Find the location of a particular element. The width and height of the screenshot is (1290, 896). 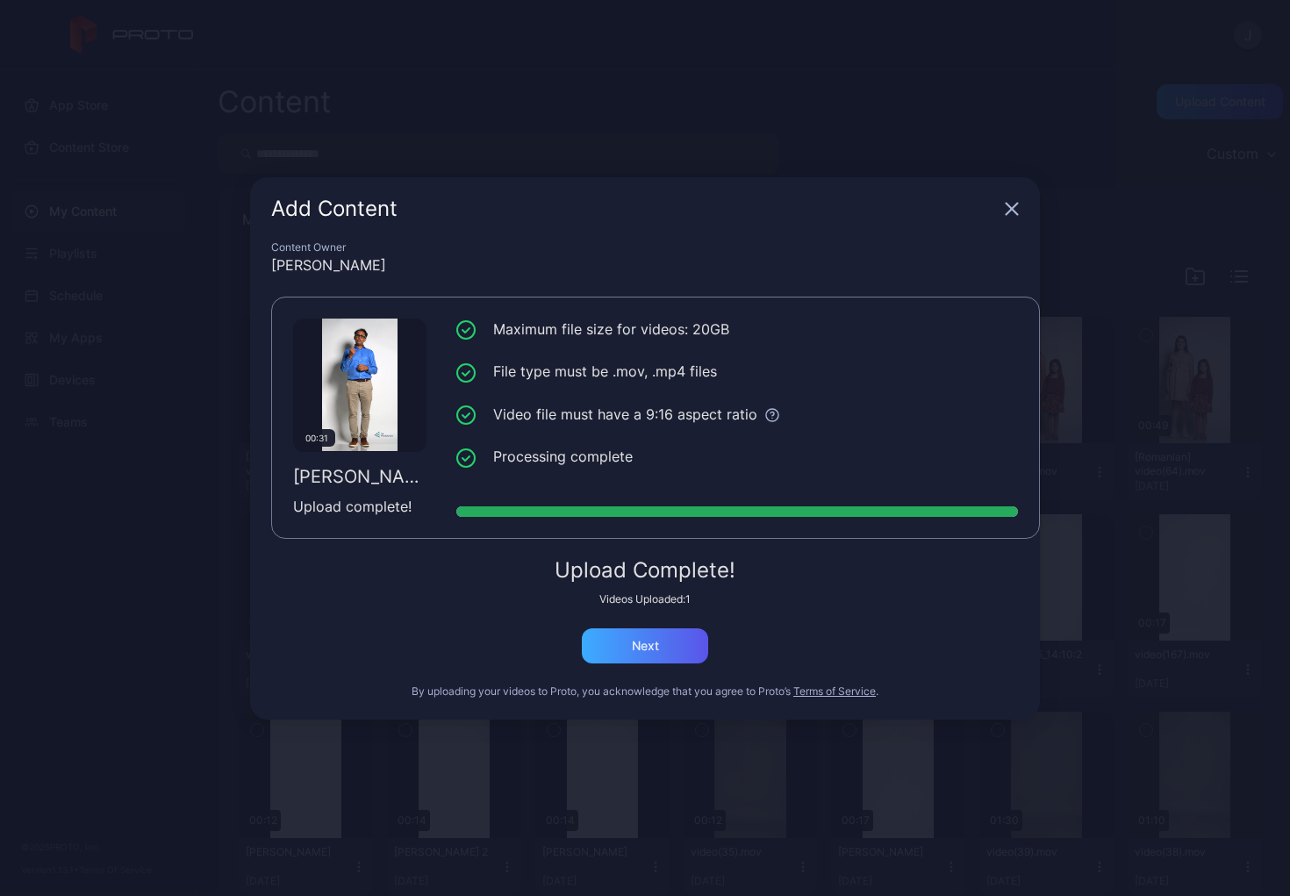

button: Terms of Service is located at coordinates (834, 691).